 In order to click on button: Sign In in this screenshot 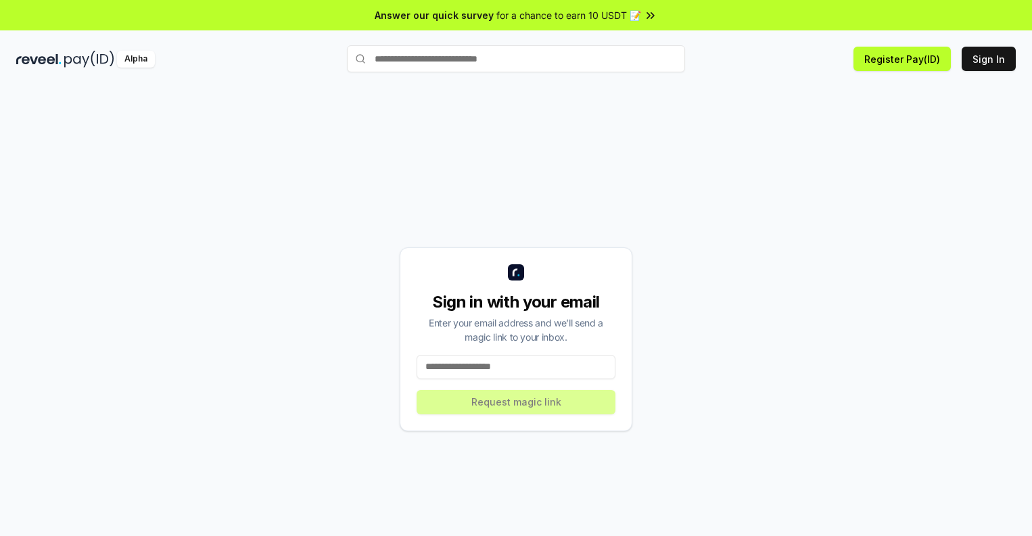, I will do `click(989, 59)`.